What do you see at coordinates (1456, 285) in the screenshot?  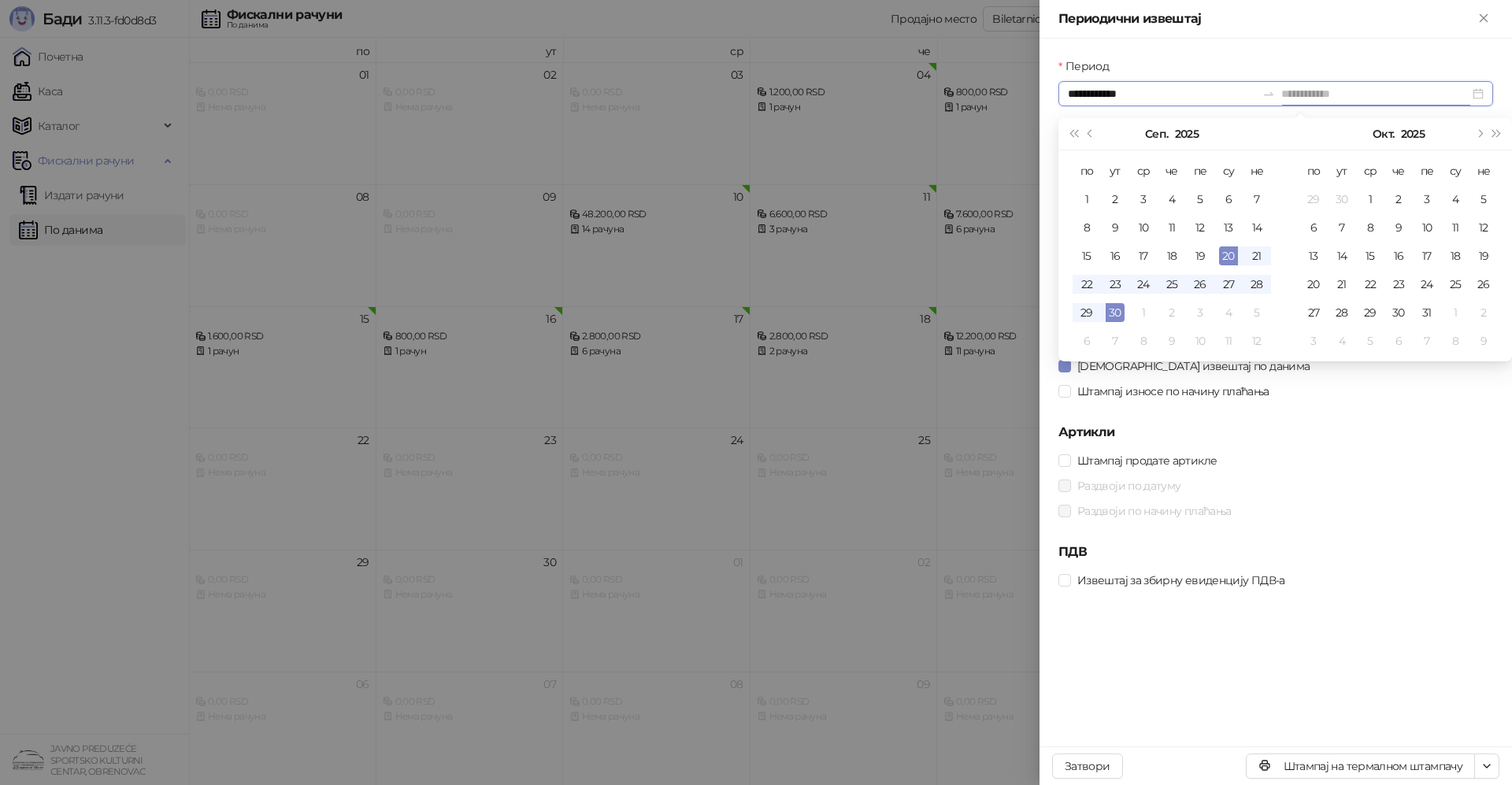 I see `div: 25` at bounding box center [1456, 285].